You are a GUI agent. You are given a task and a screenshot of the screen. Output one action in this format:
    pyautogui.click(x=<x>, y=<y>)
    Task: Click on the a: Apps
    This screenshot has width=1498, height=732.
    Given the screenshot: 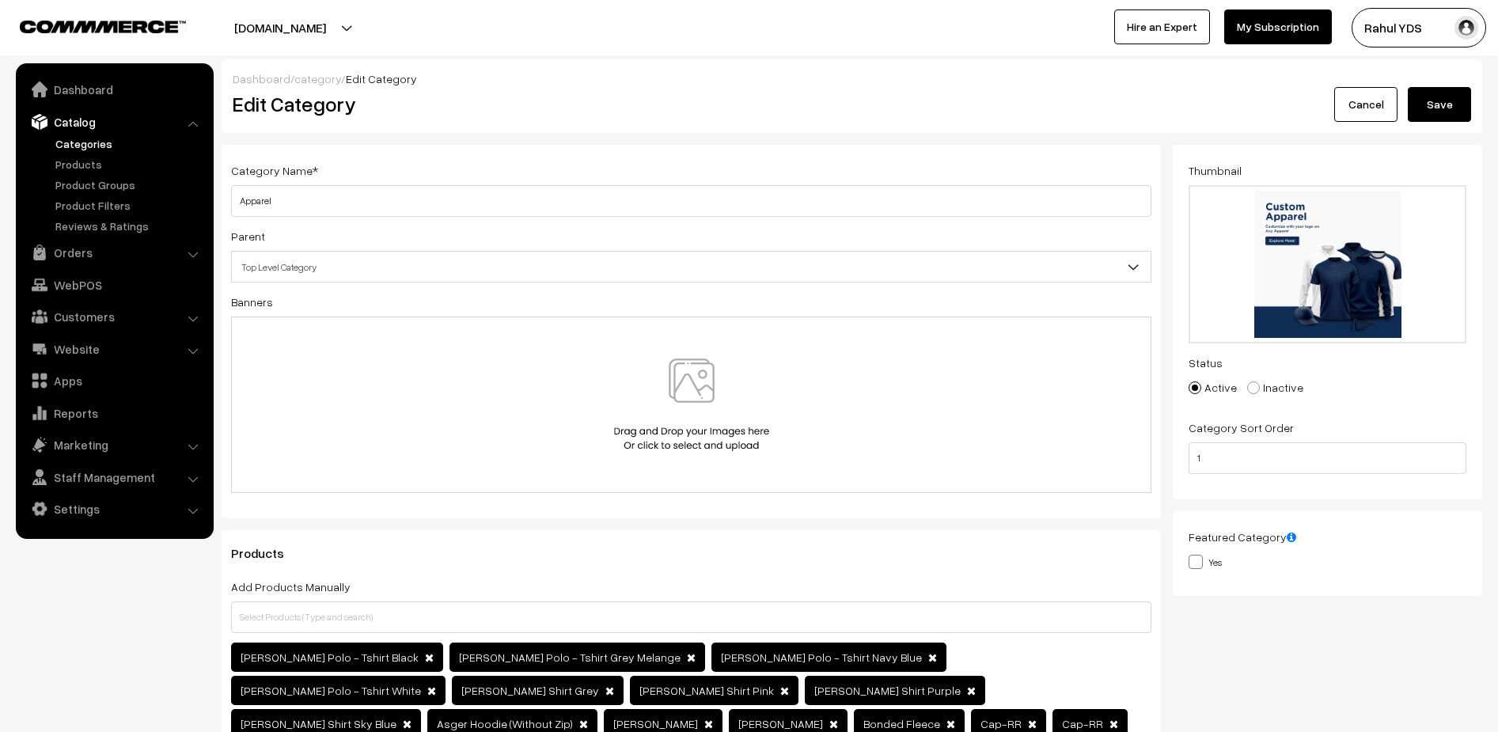 What is the action you would take?
    pyautogui.click(x=114, y=381)
    